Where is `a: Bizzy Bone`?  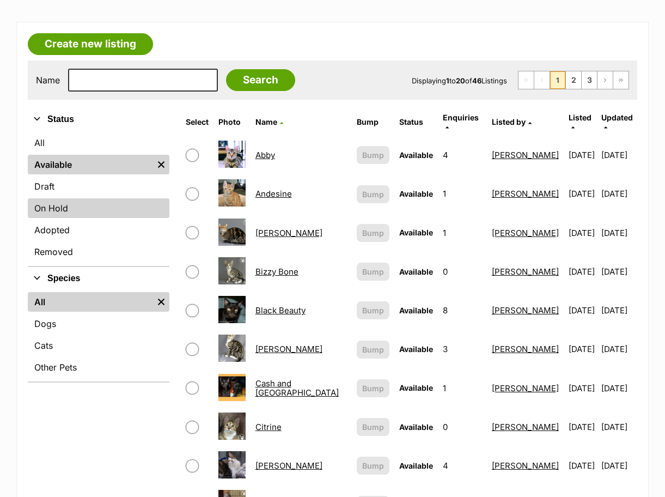 a: Bizzy Bone is located at coordinates (277, 271).